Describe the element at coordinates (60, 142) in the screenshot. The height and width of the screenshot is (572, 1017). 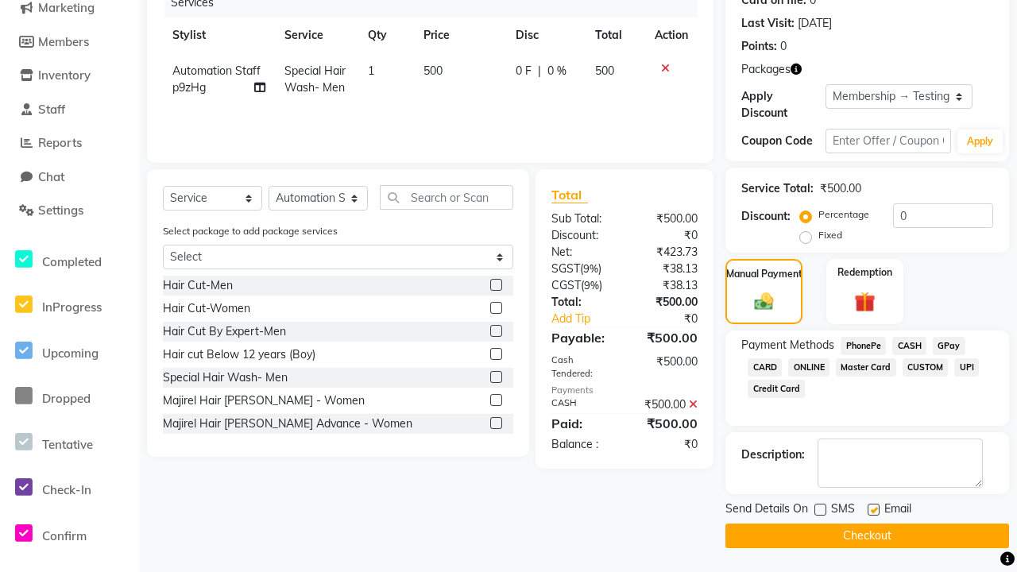
I see `span: Reports` at that location.